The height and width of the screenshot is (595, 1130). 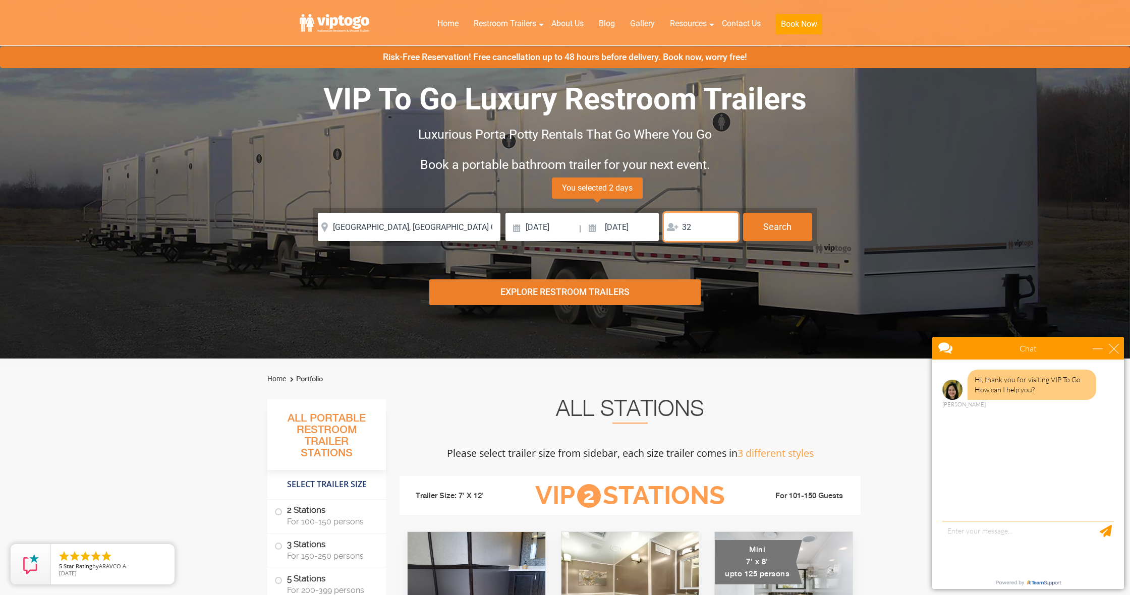 I want to click on span: 5, so click(x=61, y=566).